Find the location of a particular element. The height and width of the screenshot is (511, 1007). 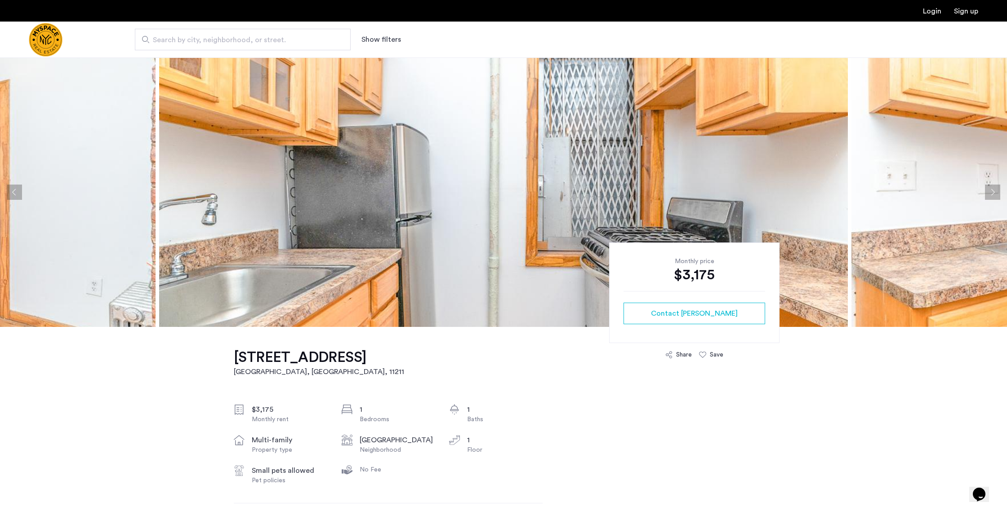

div: Monthly price is located at coordinates (694, 262).